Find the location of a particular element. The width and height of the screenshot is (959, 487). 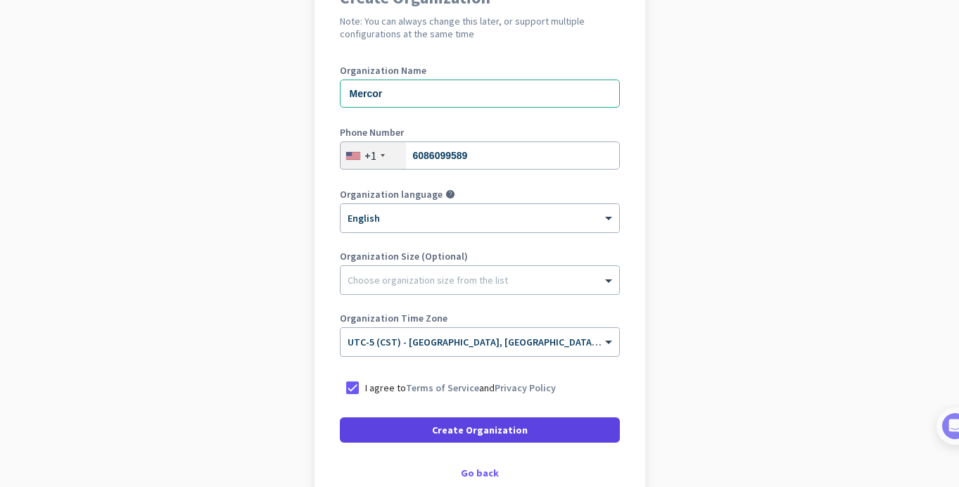

p: I agree to and is located at coordinates (460, 388).